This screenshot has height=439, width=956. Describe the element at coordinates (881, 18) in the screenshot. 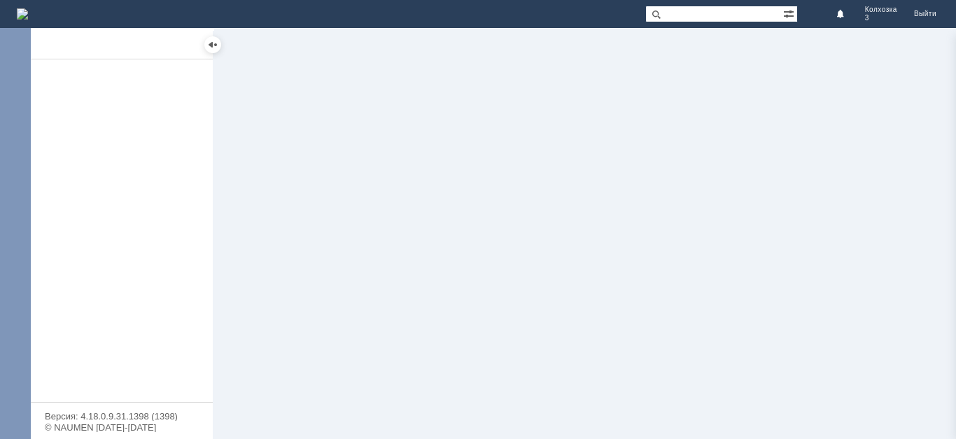

I see `span: 3` at that location.